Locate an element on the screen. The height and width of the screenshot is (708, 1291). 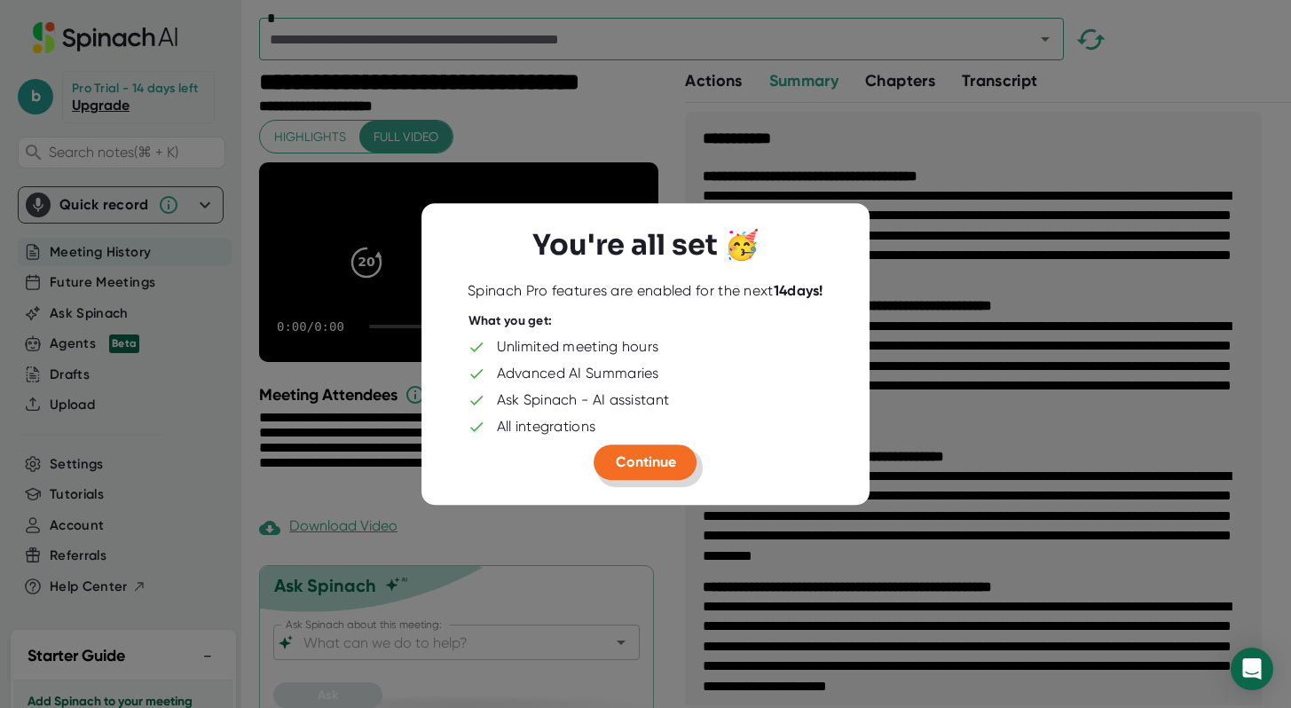
div: All integrations is located at coordinates (547, 427).